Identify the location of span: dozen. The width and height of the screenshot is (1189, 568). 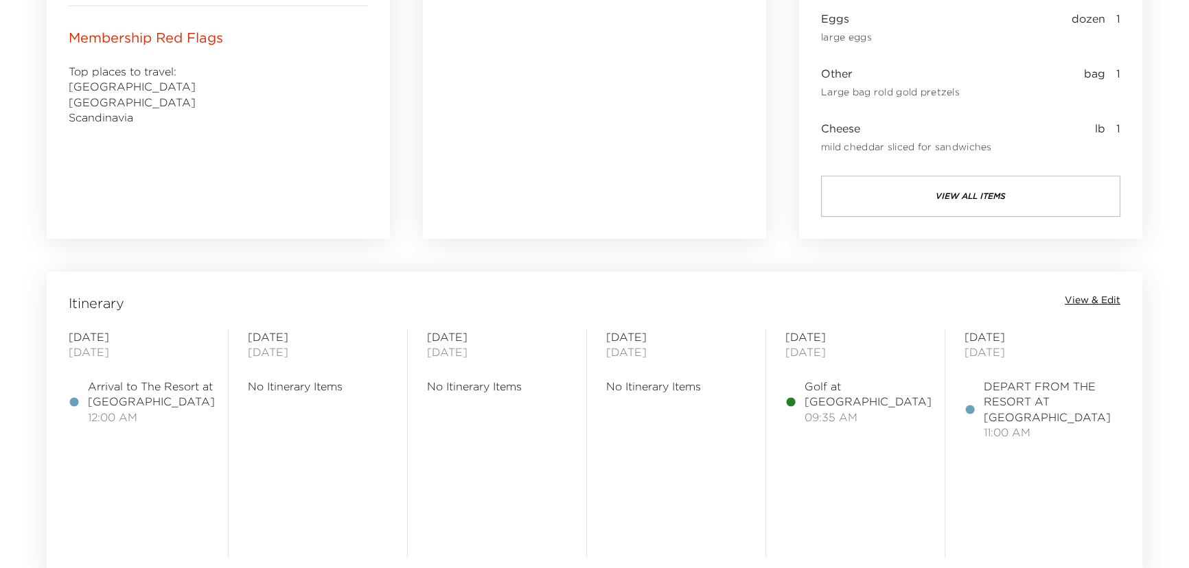
(1088, 27).